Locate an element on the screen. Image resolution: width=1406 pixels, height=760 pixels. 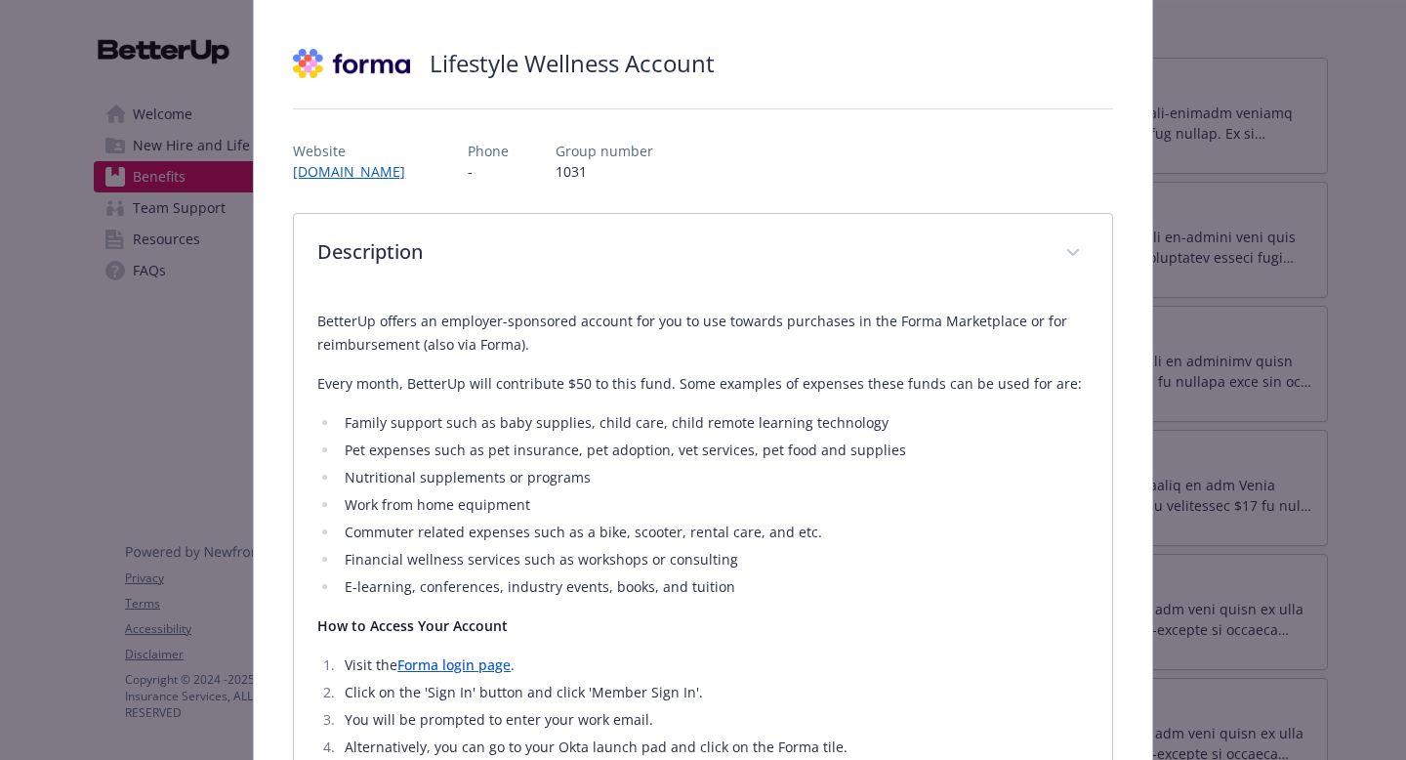
li: Click on the 'Sign In' button and click 'Member Sign In'. is located at coordinates (714, 692).